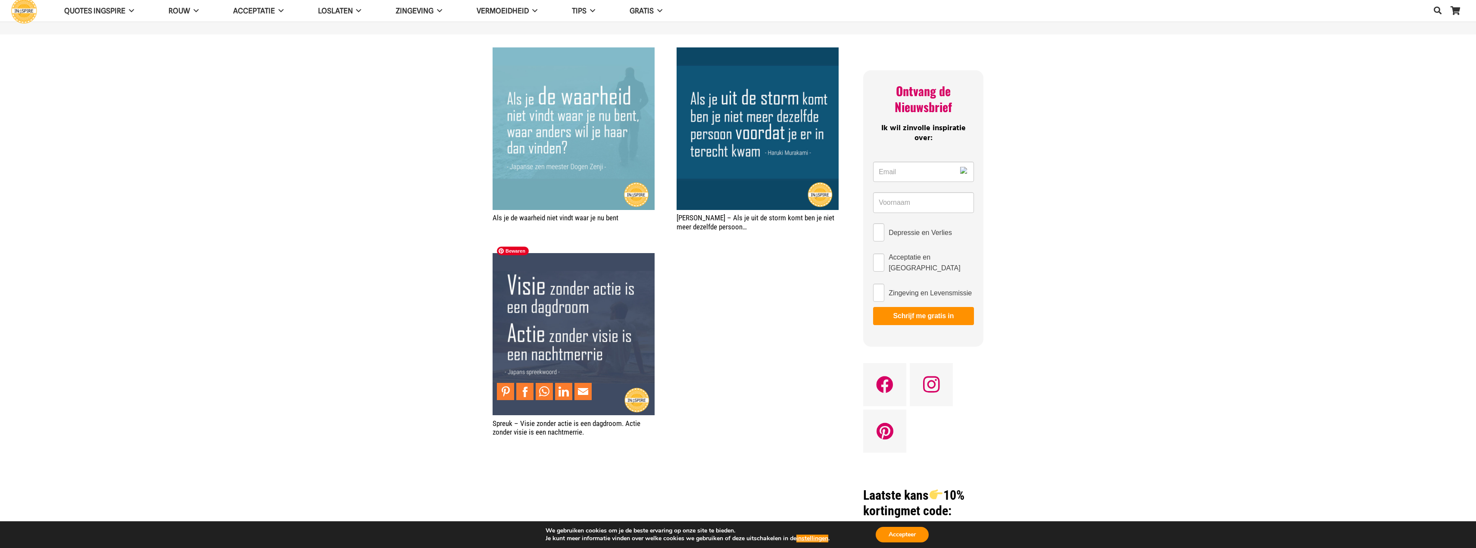 The image size is (1476, 548). I want to click on img: productIconColored.f2433d9a.svg, so click(963, 172).